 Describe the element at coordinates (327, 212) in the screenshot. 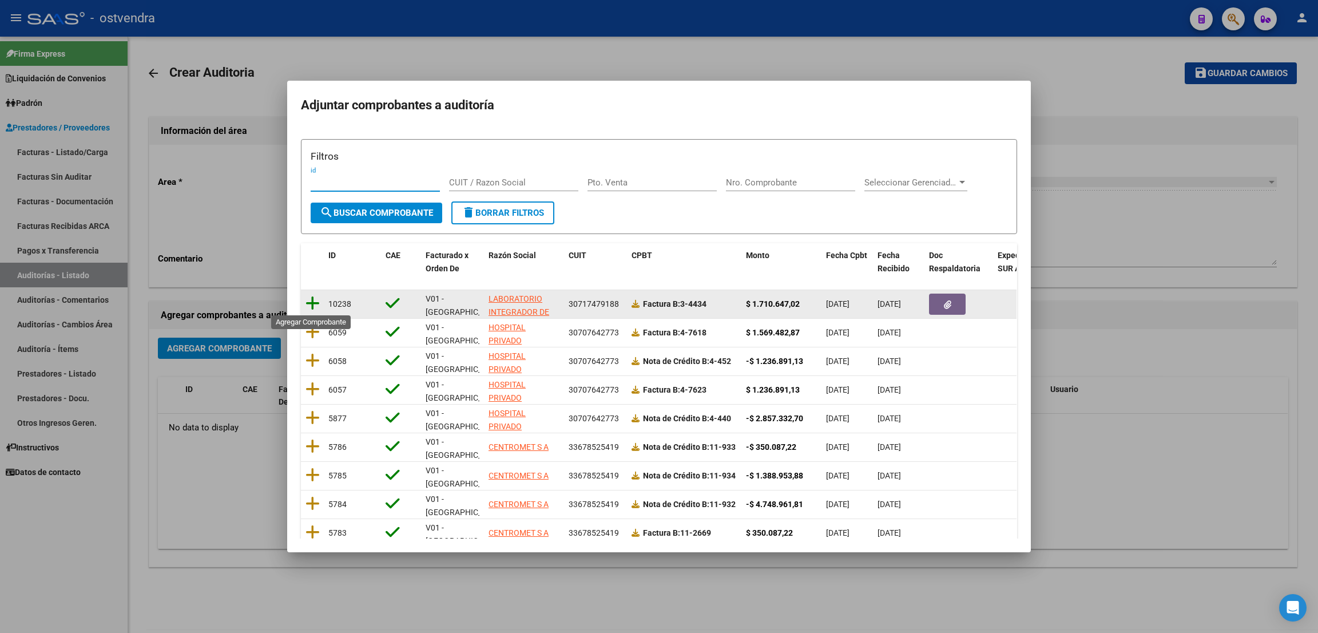

I see `mat-icon: search` at that location.